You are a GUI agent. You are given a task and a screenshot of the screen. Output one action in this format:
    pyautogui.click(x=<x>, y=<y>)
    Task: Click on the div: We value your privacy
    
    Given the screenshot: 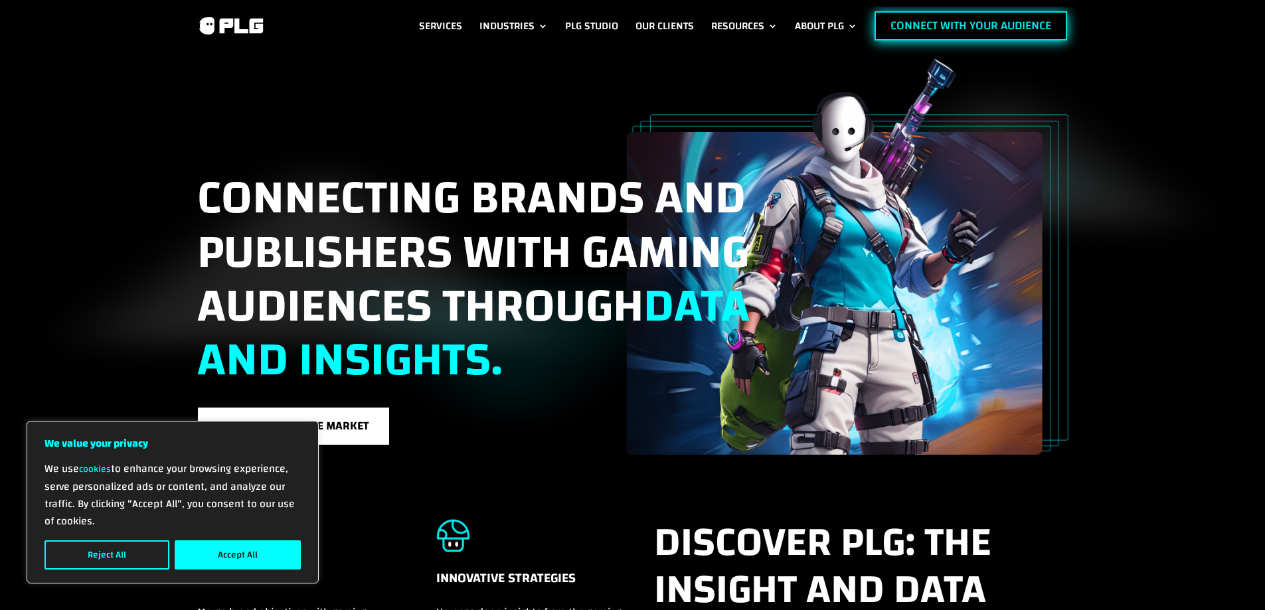 What is the action you would take?
    pyautogui.click(x=173, y=502)
    